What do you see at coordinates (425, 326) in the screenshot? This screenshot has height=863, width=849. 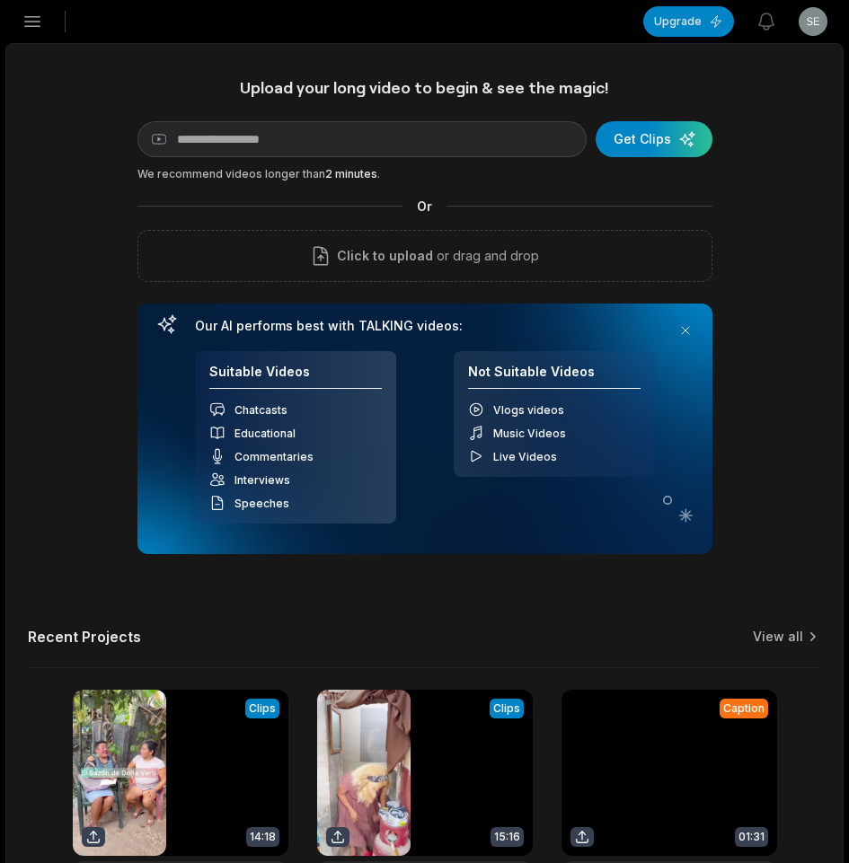 I see `h3: Our AI performs best with TALKING videos:` at bounding box center [425, 326].